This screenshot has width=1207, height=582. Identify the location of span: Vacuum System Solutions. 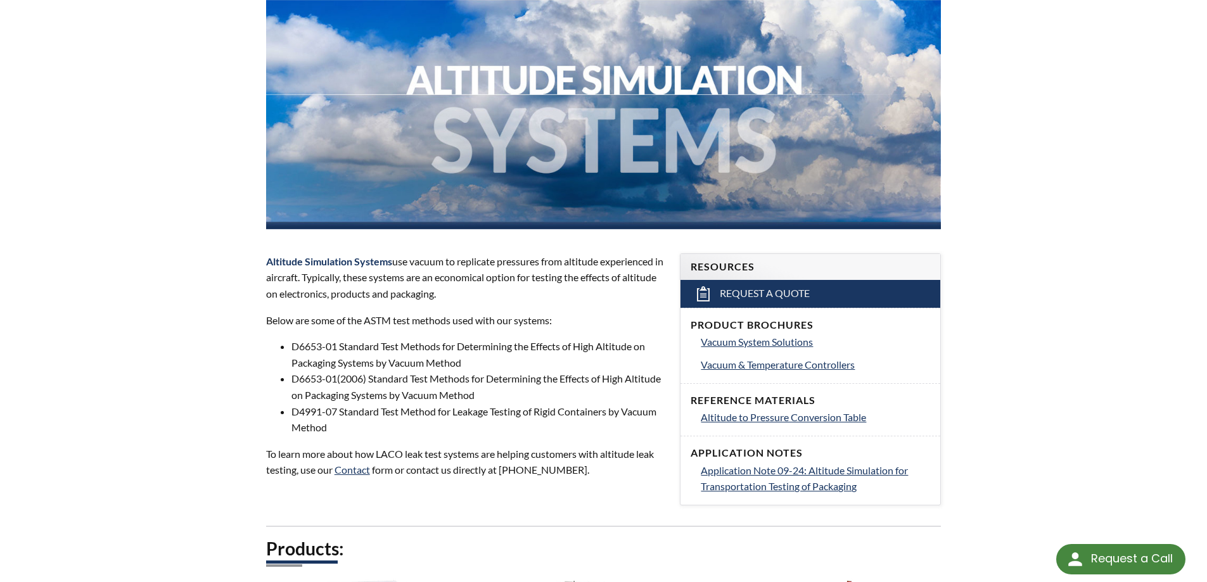
(756, 341).